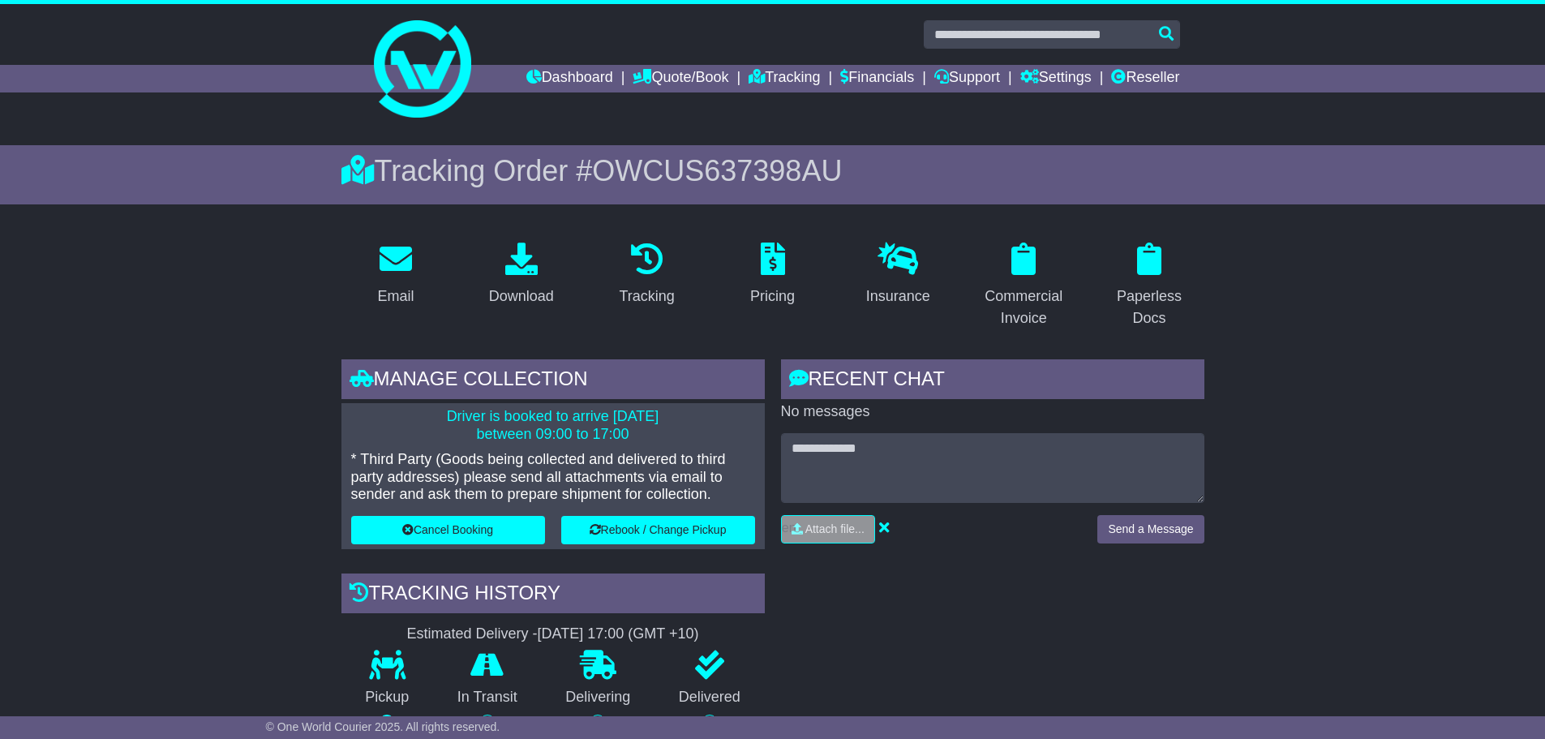  Describe the element at coordinates (898, 275) in the screenshot. I see `a: Insurance` at that location.